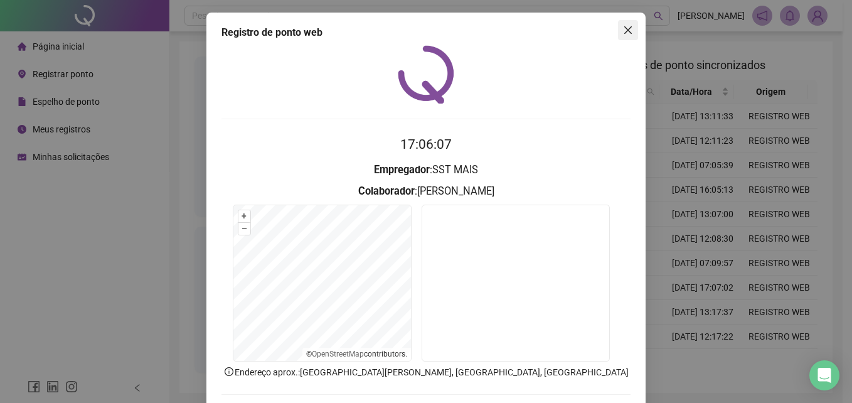  I want to click on h3: : SST MAIS, so click(426, 170).